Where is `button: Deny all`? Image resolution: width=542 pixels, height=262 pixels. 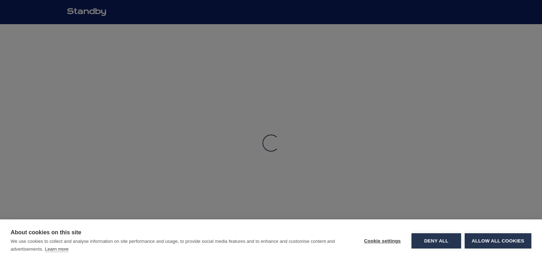
button: Deny all is located at coordinates (436, 240).